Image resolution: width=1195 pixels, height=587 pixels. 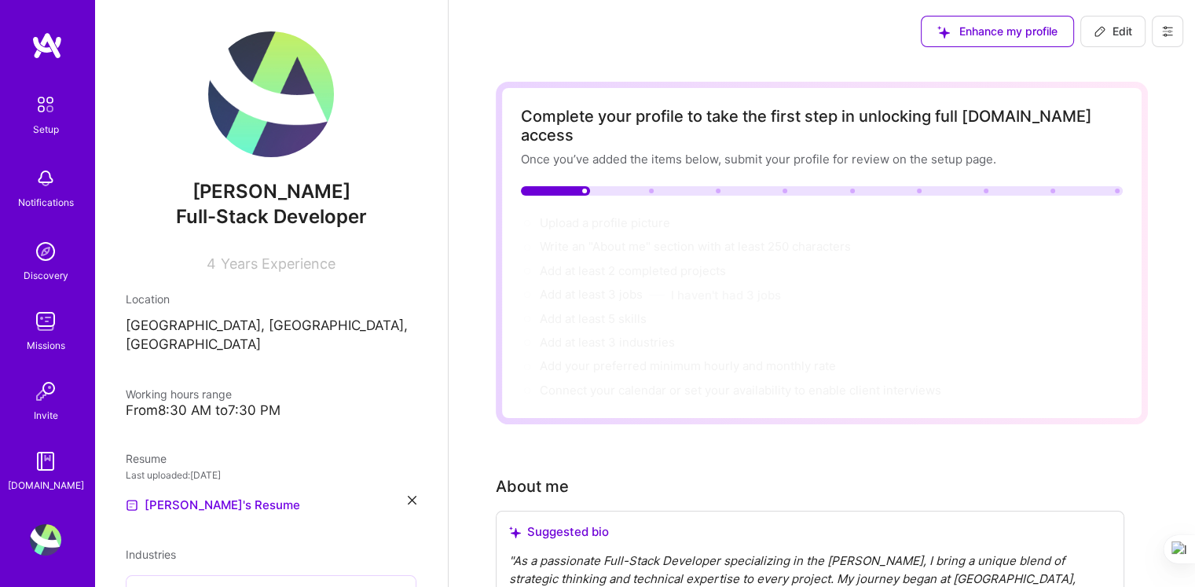 I want to click on span: Upload a profile picture, so click(x=605, y=222).